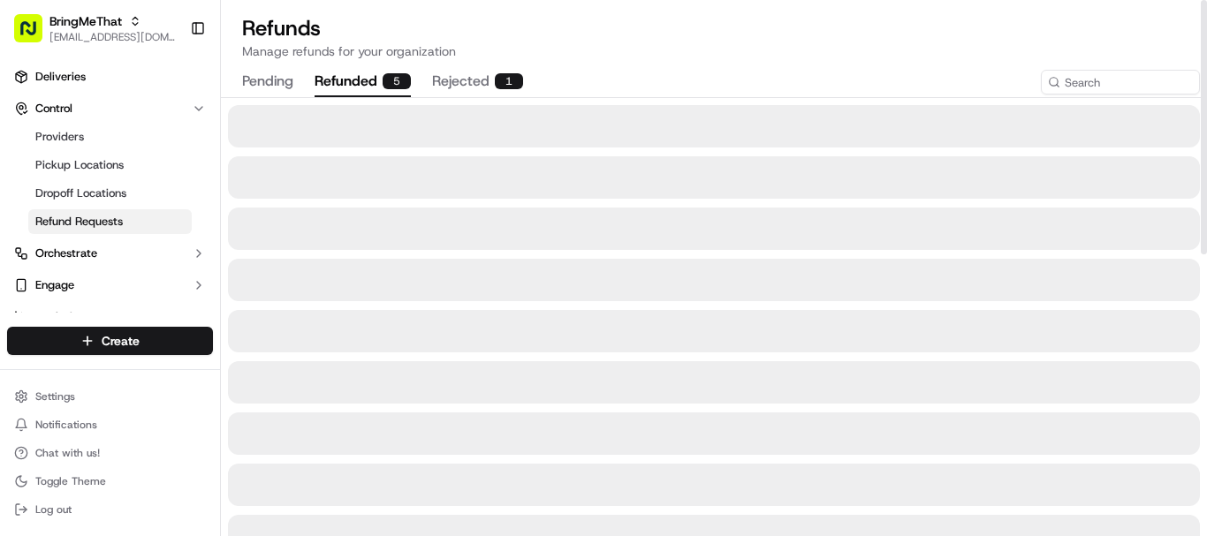 This screenshot has height=536, width=1207. What do you see at coordinates (714, 51) in the screenshot?
I see `p: Manage refunds for your organization` at bounding box center [714, 51].